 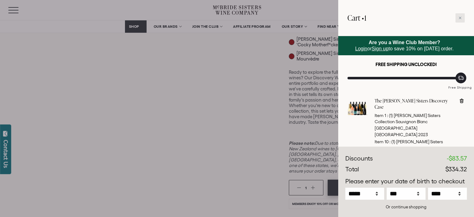 I want to click on span: Login, so click(x=361, y=48).